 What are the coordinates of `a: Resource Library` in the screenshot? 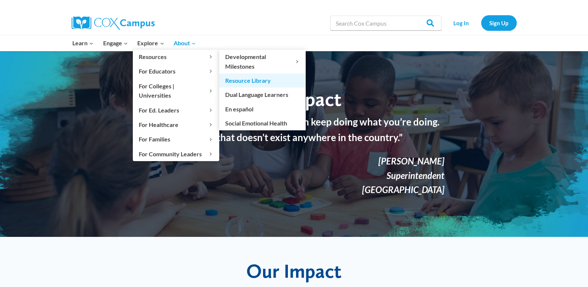 It's located at (262, 81).